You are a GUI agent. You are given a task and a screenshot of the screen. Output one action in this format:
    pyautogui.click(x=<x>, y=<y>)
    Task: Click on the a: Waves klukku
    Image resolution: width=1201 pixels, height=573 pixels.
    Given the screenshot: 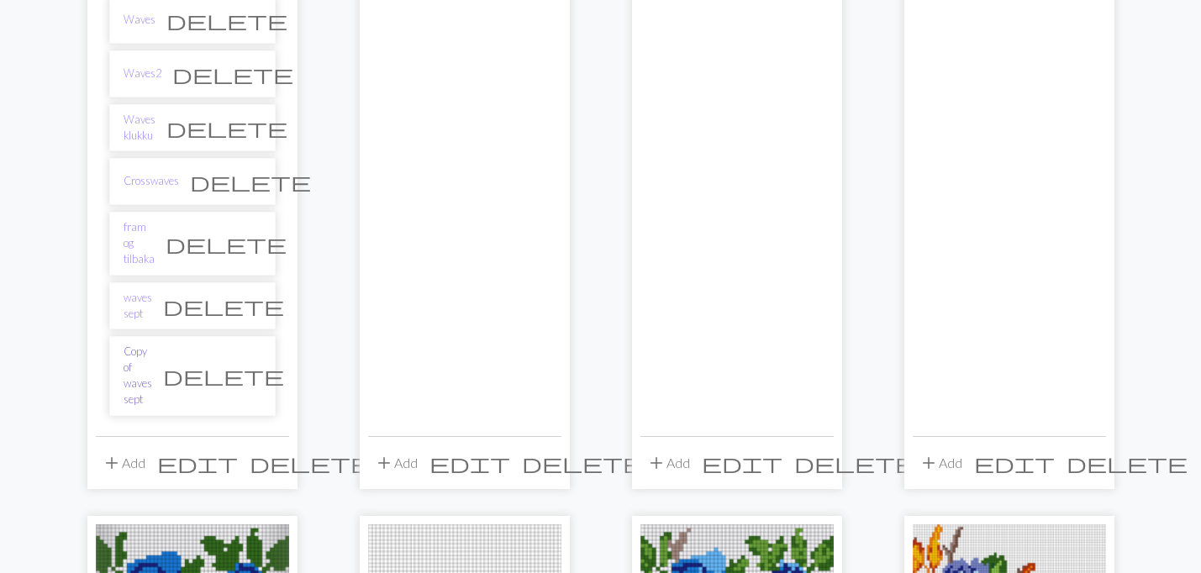 What is the action you would take?
    pyautogui.click(x=139, y=128)
    